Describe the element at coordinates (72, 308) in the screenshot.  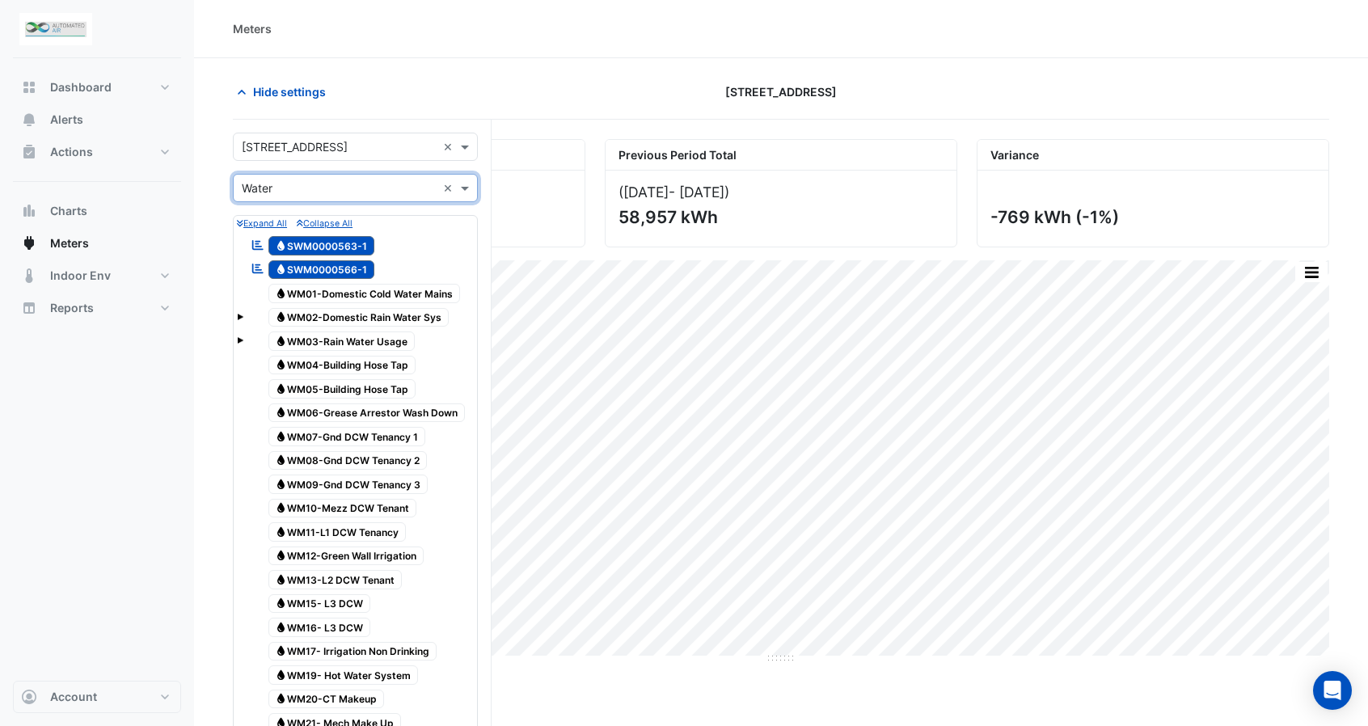
I see `span: Reports` at that location.